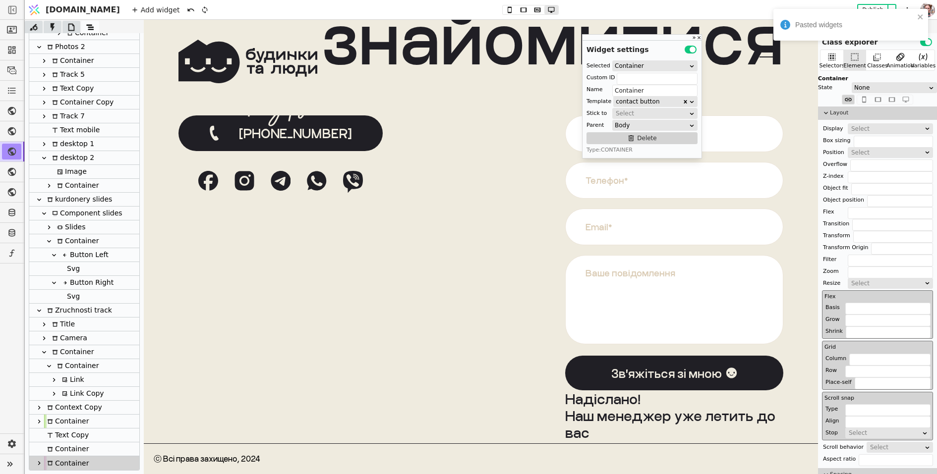 The image size is (937, 474). What do you see at coordinates (834, 332) in the screenshot?
I see `div: Shrink` at bounding box center [834, 332].